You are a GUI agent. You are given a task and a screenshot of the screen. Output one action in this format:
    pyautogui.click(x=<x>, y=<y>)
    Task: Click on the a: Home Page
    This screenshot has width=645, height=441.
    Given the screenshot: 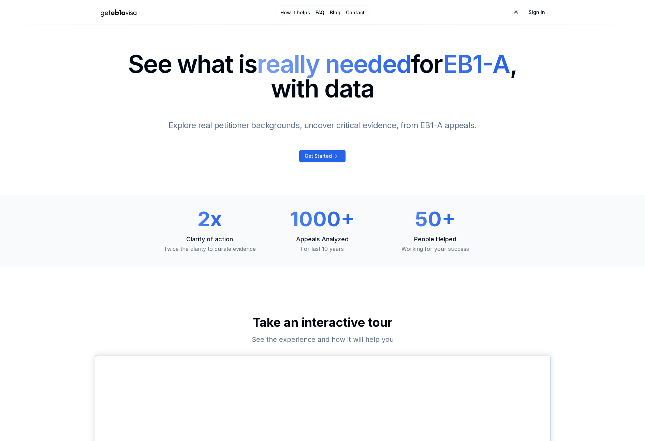 What is the action you would take?
    pyautogui.click(x=171, y=12)
    